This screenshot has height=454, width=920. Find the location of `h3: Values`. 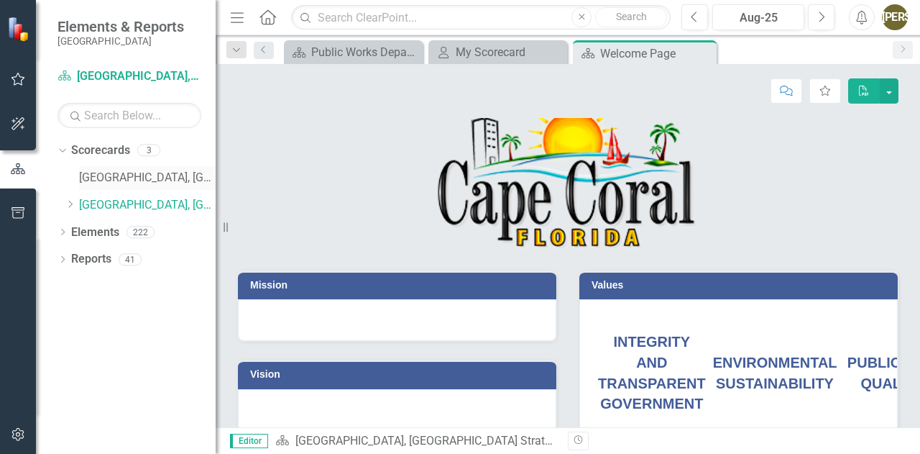

h3: Values is located at coordinates (741, 285).